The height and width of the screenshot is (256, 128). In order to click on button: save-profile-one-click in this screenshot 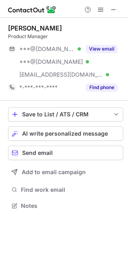, I will do `click(65, 114)`.